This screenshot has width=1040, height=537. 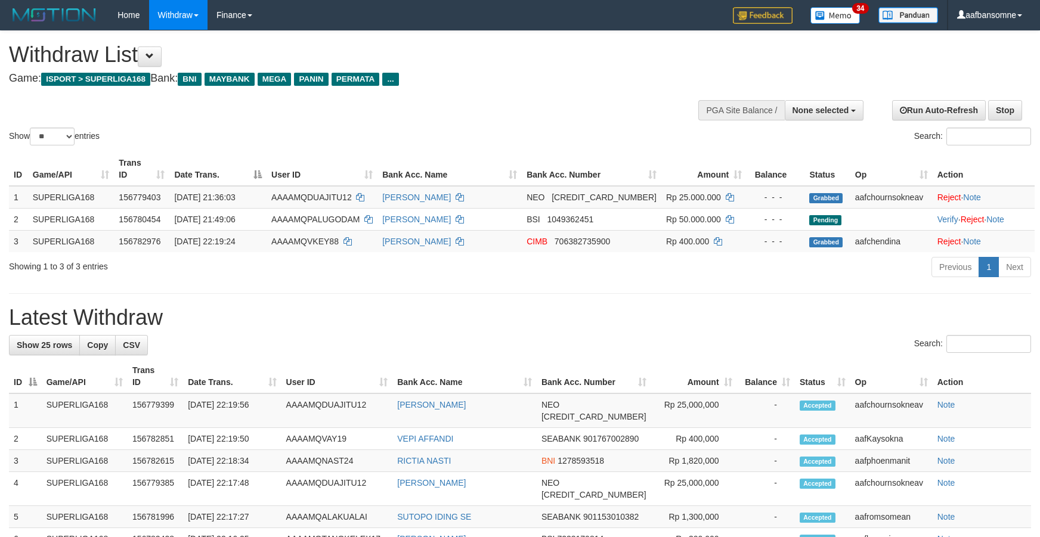 I want to click on a: 1, so click(x=989, y=267).